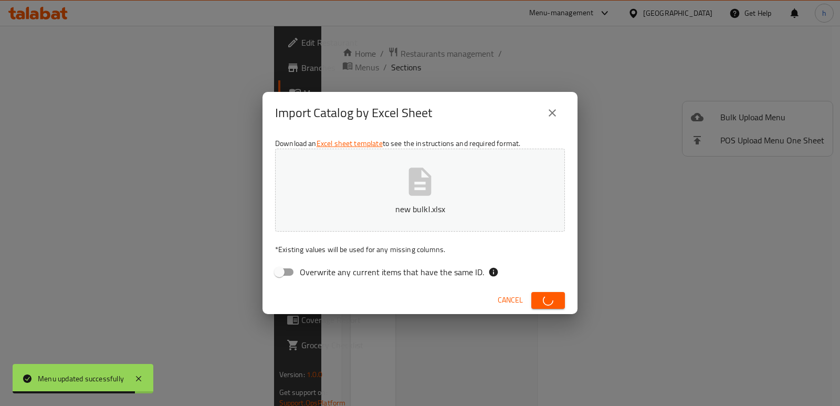 The image size is (840, 406). Describe the element at coordinates (553, 113) in the screenshot. I see `button: close` at that location.